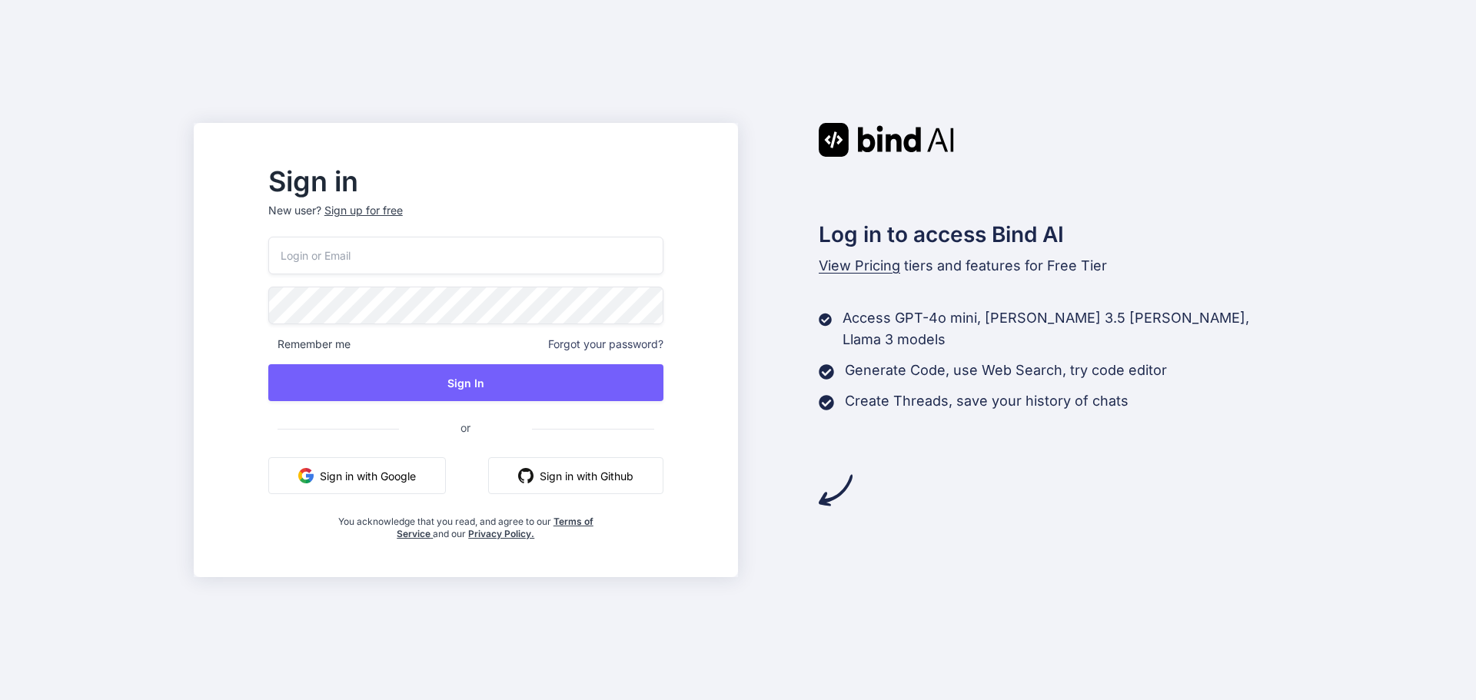 The image size is (1476, 700). I want to click on div: You acknowledge that you read, and agree to our and our, so click(465, 524).